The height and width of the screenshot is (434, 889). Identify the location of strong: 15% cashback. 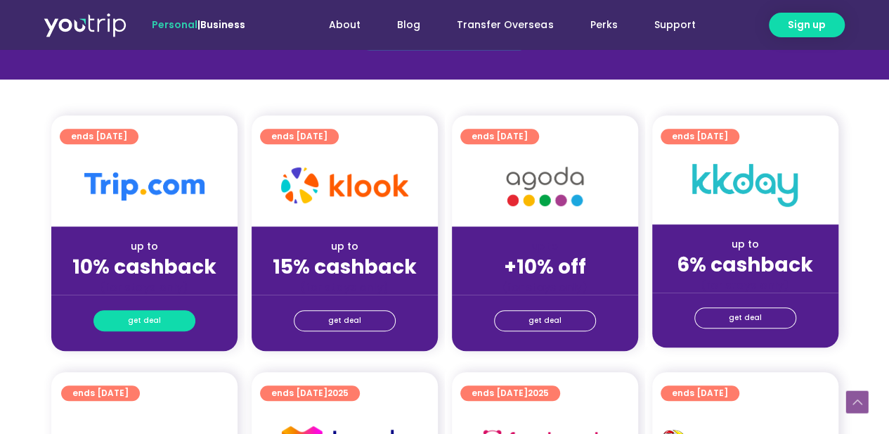
(344, 266).